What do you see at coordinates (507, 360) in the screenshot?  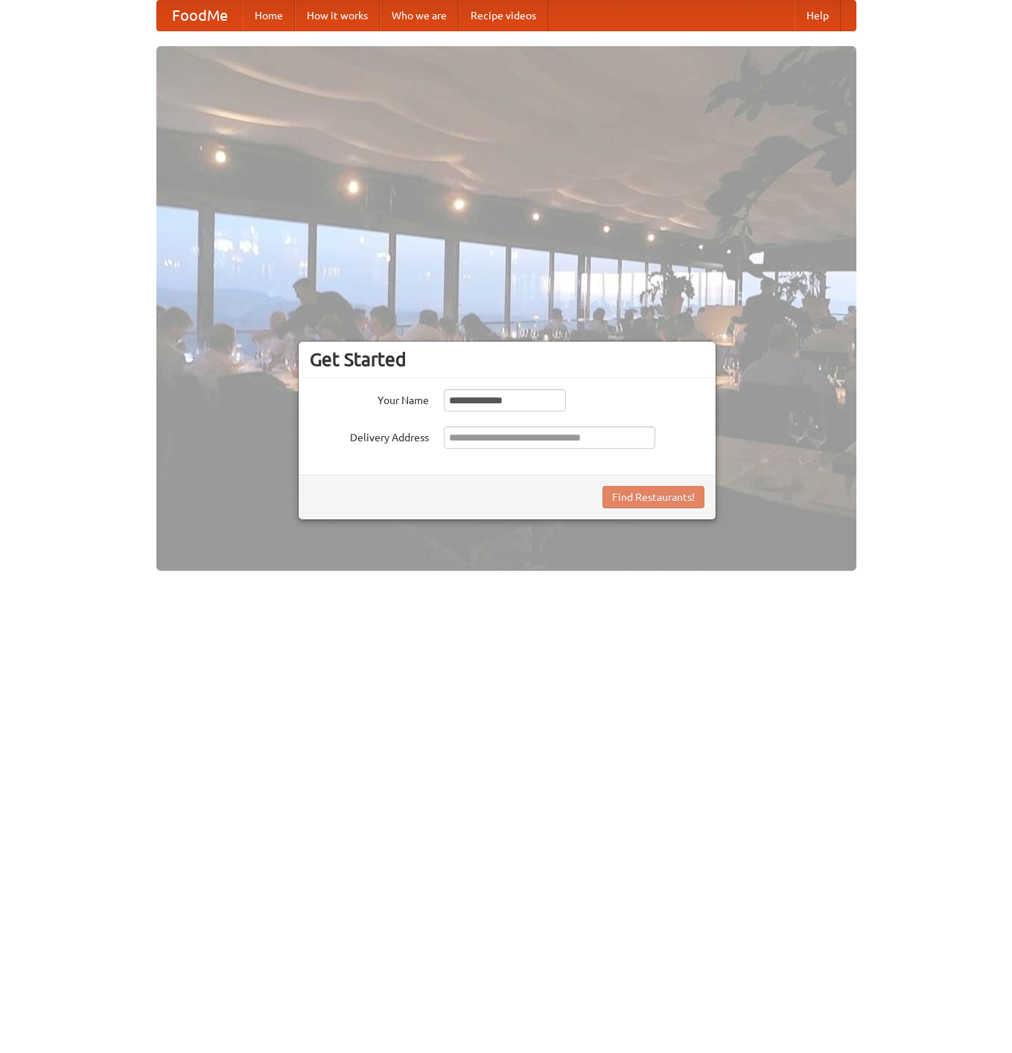 I see `h3: Get Started` at bounding box center [507, 360].